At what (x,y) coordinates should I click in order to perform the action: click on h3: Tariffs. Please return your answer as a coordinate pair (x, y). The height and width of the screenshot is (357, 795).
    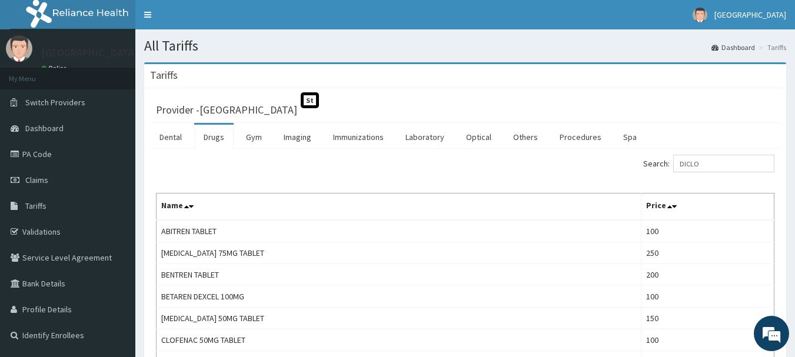
    Looking at the image, I should click on (164, 75).